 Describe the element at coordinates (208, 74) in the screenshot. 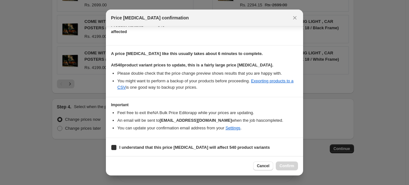

I see `li: Please double check that the price change preview shows results that you are happy with.` at that location.